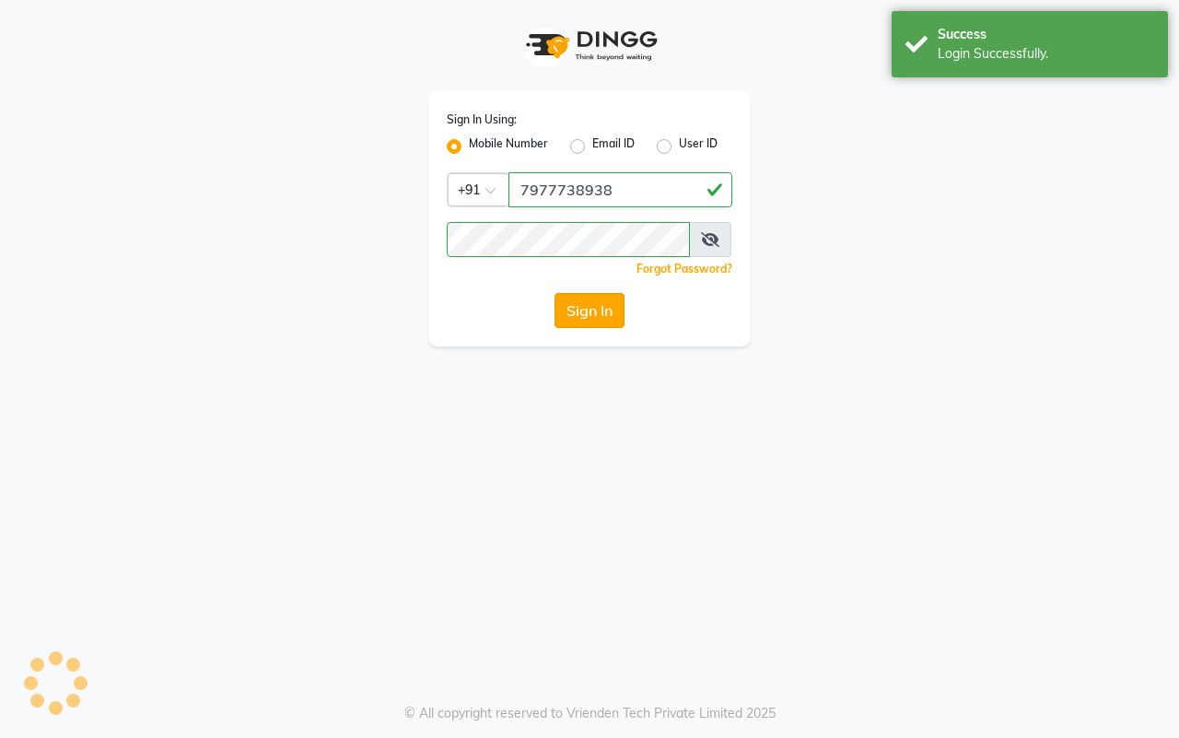  Describe the element at coordinates (589, 45) in the screenshot. I see `img: logo1.svg` at that location.